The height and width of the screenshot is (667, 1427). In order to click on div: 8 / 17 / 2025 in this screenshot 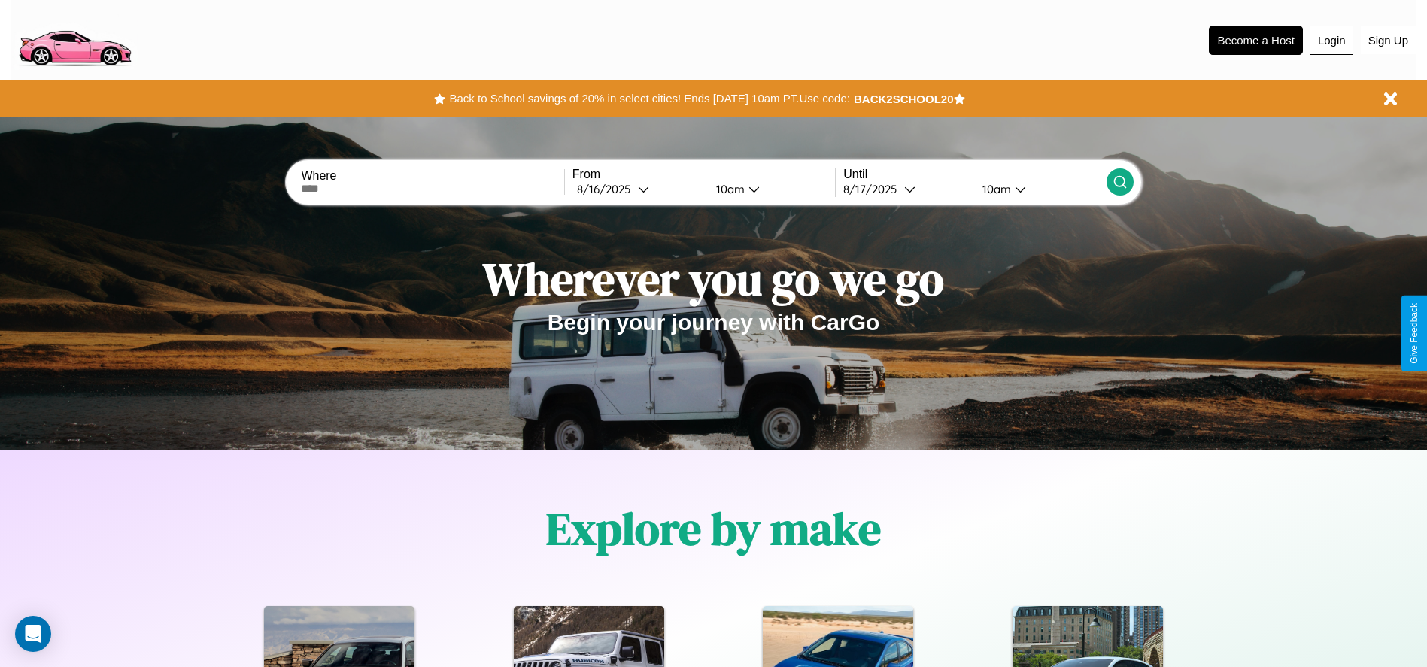, I will do `click(874, 189)`.